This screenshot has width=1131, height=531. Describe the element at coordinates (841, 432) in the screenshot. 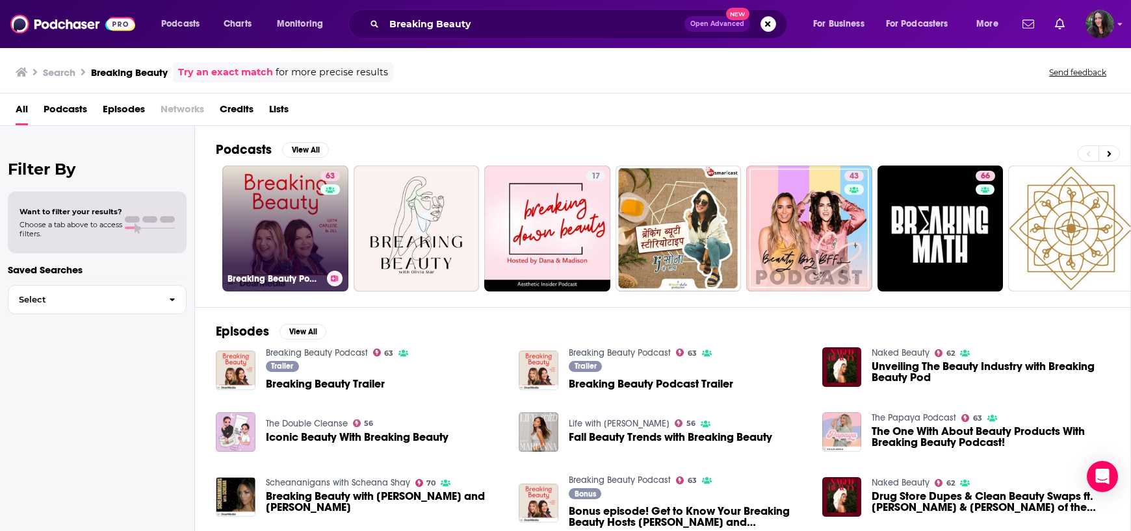

I see `img: The One With About Beauty Products With Breaking Beauty Podcast!` at that location.